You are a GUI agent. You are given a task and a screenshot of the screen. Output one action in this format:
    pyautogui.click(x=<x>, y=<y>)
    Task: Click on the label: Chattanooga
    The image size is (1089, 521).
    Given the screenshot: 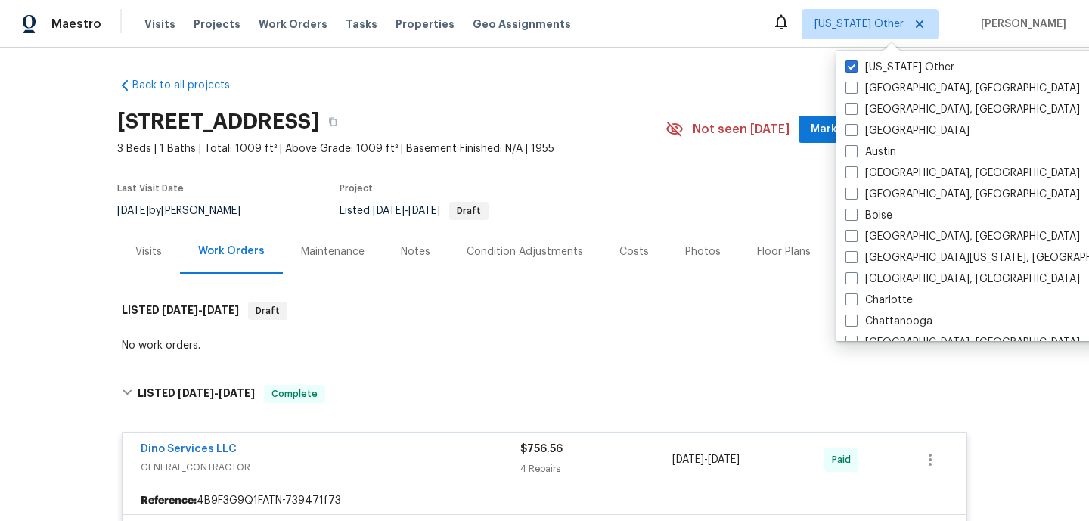 What is the action you would take?
    pyautogui.click(x=888, y=321)
    